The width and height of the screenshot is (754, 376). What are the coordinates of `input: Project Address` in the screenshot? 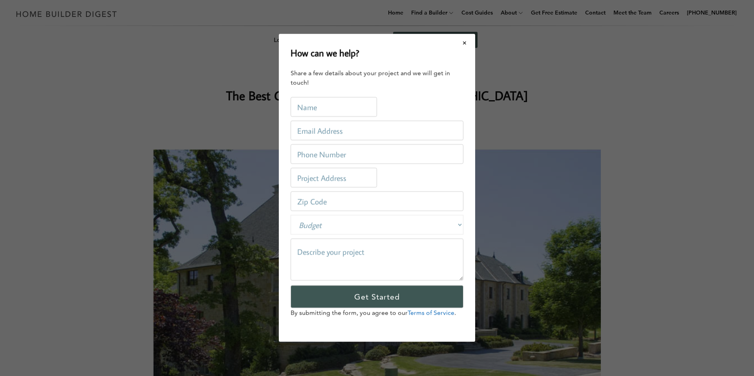 It's located at (334, 178).